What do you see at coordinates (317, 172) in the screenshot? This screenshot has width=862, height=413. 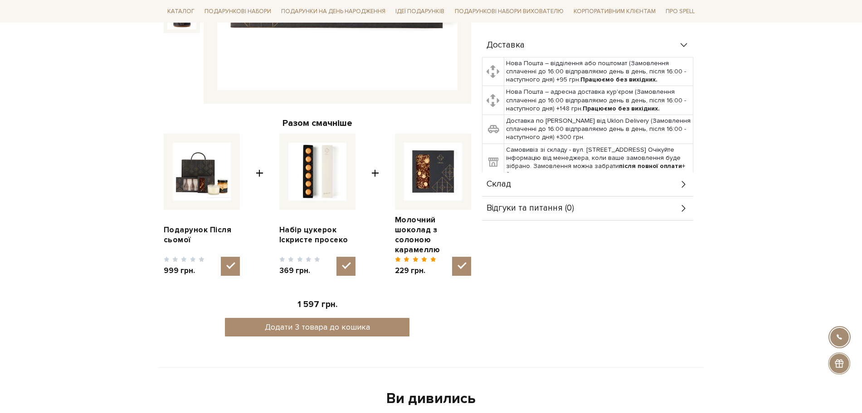 I see `img: Набір цукерок Іскристе просеко` at bounding box center [317, 172].